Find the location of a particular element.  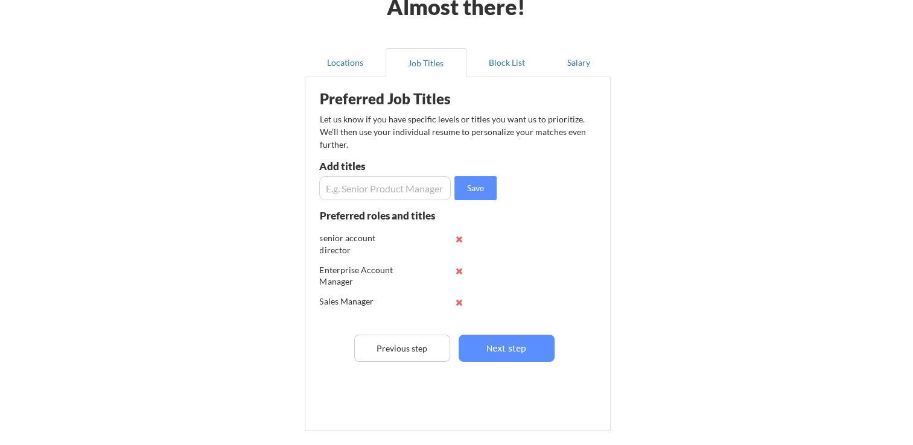

div: Preferred Job Titles is located at coordinates (396, 99).